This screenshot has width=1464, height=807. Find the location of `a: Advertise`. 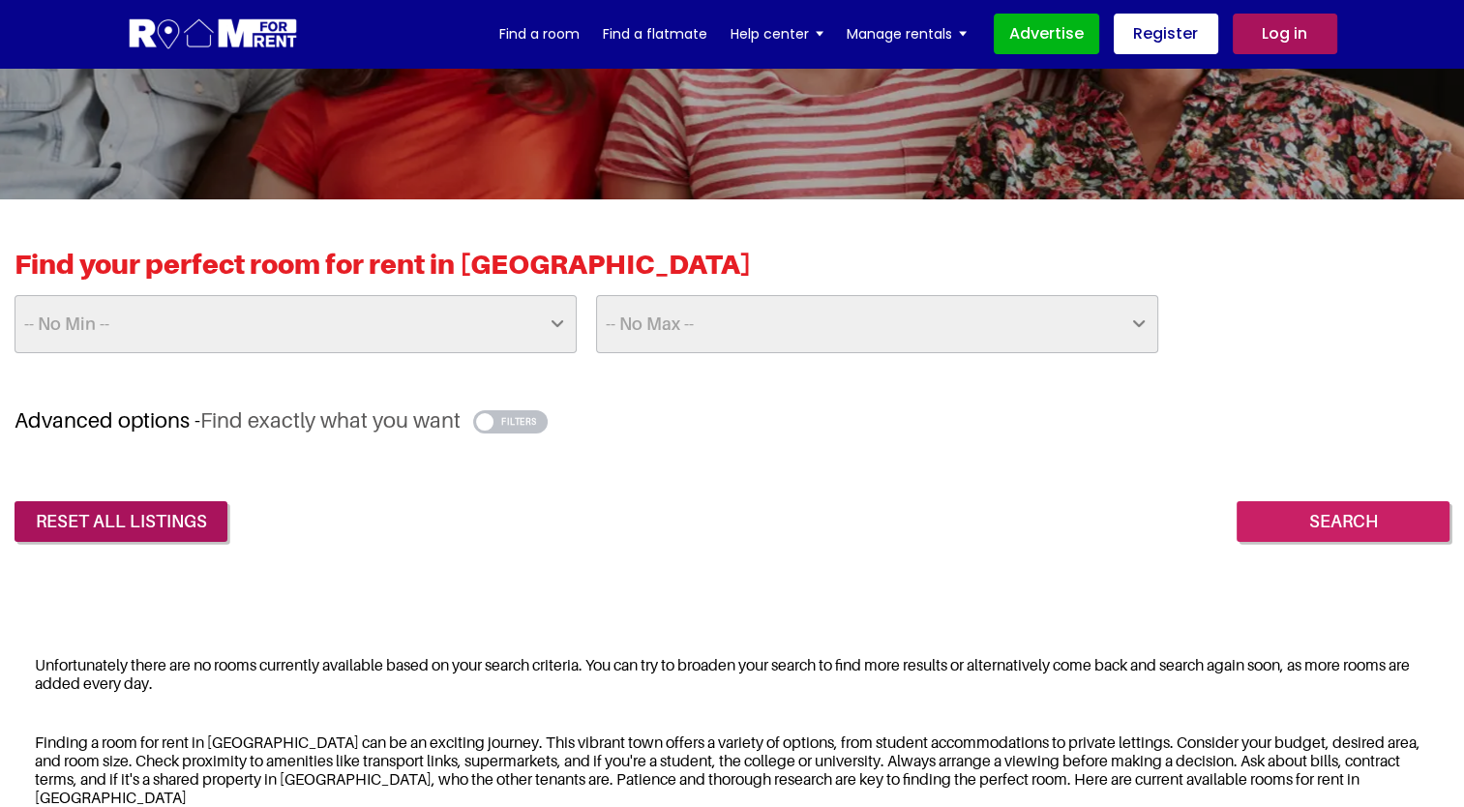

a: Advertise is located at coordinates (1046, 34).